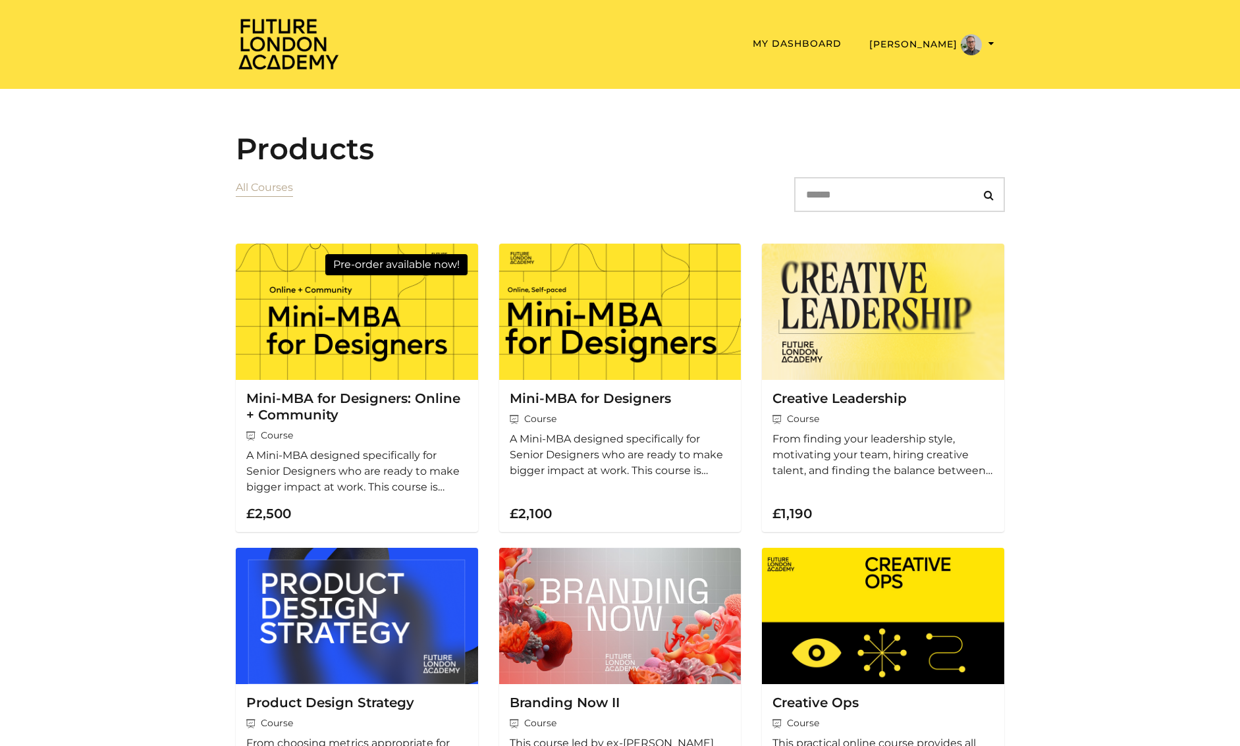  What do you see at coordinates (883, 399) in the screenshot?
I see `h3: Creative Leadership` at bounding box center [883, 399].